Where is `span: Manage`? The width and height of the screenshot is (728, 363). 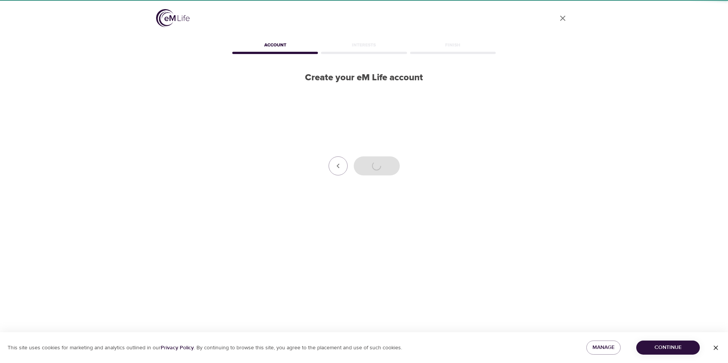 span: Manage is located at coordinates (603, 347).